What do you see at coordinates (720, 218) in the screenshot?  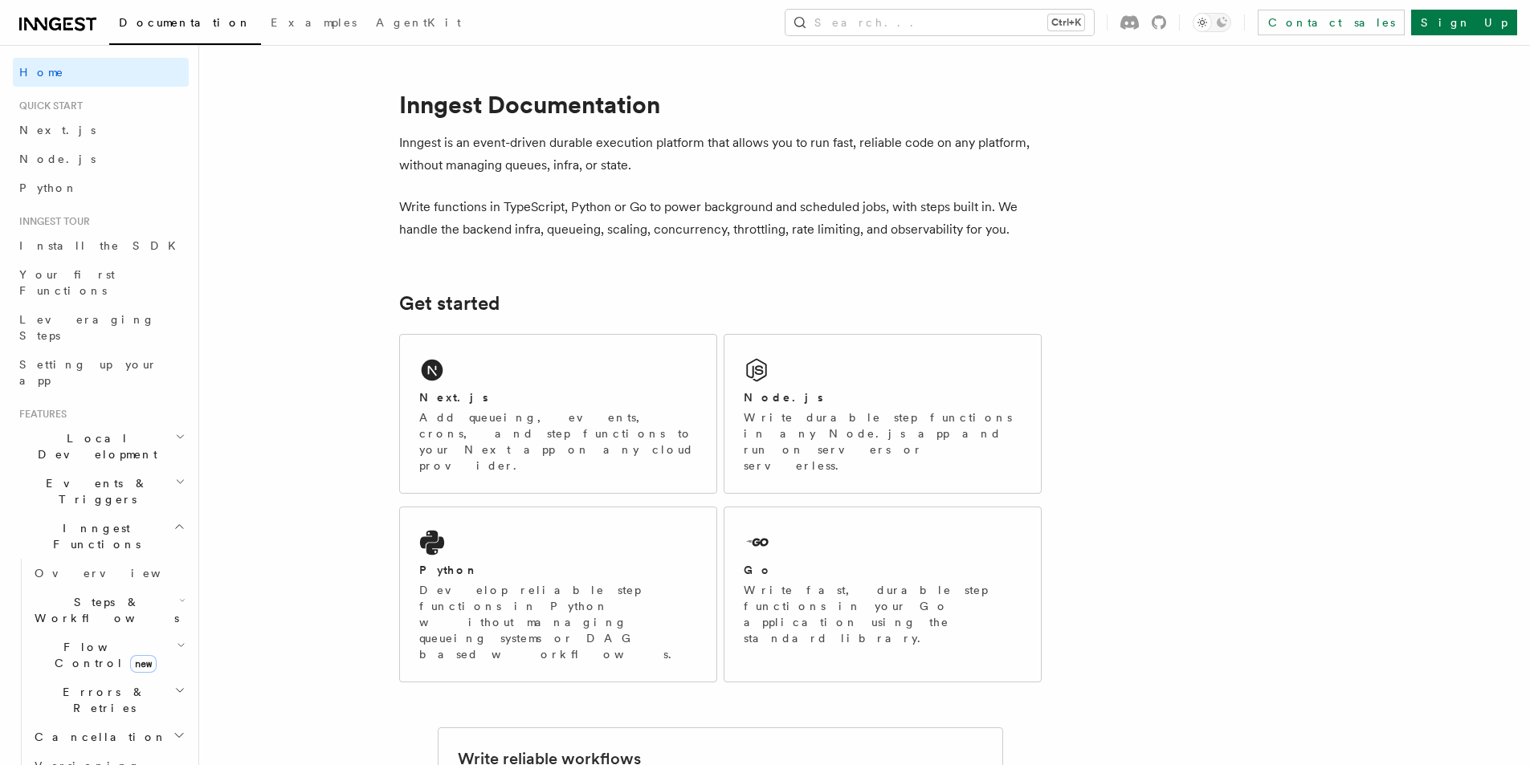 I see `p: Write functions in TypeScript, Python or Go to power background and scheduled jobs, with steps bu...` at bounding box center [720, 218].